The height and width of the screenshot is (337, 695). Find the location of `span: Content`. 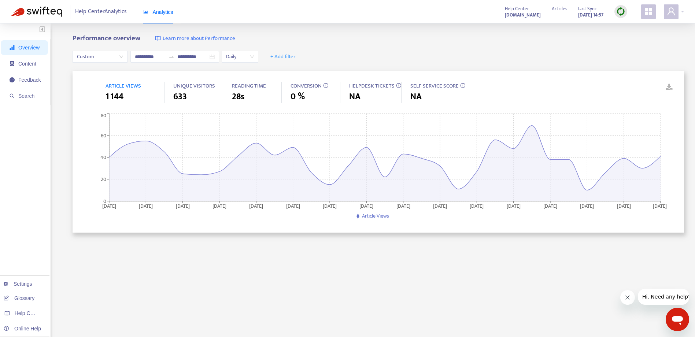

span: Content is located at coordinates (27, 64).